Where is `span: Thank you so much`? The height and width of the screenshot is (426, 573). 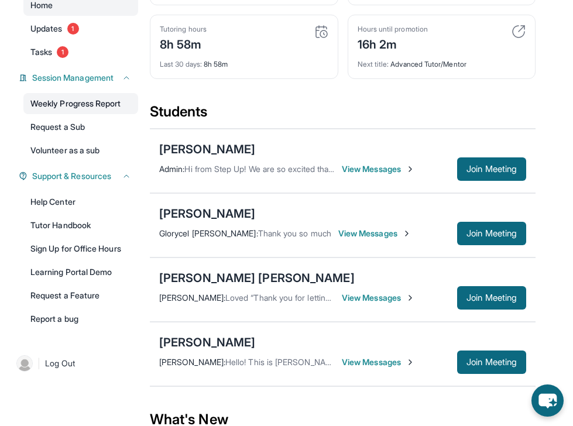 span: Thank you so much is located at coordinates (294, 233).